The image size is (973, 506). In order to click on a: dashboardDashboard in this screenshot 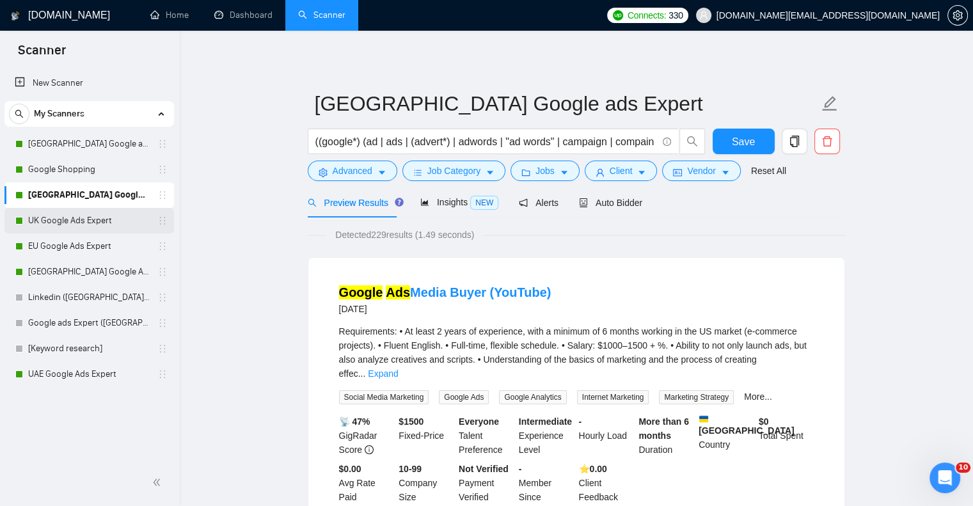, I will do `click(243, 15)`.